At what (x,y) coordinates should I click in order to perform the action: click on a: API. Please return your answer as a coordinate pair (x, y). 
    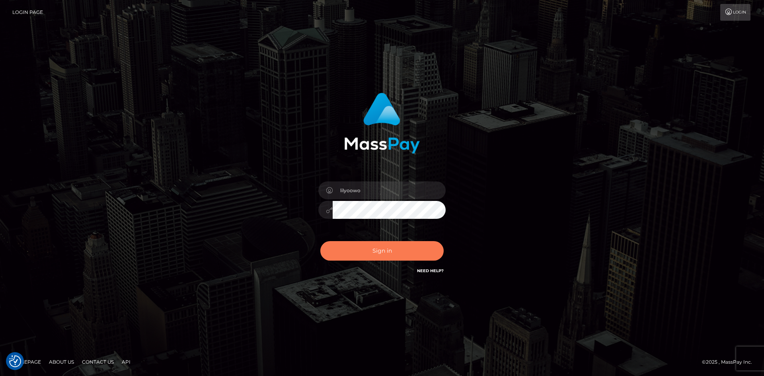
    Looking at the image, I should click on (126, 362).